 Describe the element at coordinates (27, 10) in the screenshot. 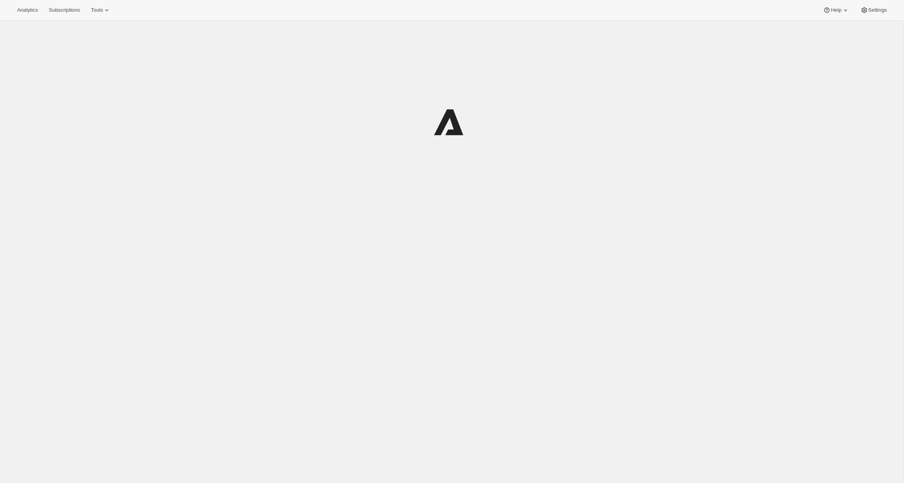

I see `span: Analytics` at that location.